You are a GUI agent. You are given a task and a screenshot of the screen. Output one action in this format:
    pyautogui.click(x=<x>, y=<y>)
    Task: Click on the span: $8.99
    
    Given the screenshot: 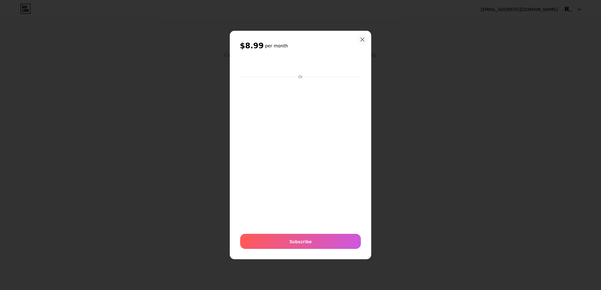 What is the action you would take?
    pyautogui.click(x=252, y=46)
    